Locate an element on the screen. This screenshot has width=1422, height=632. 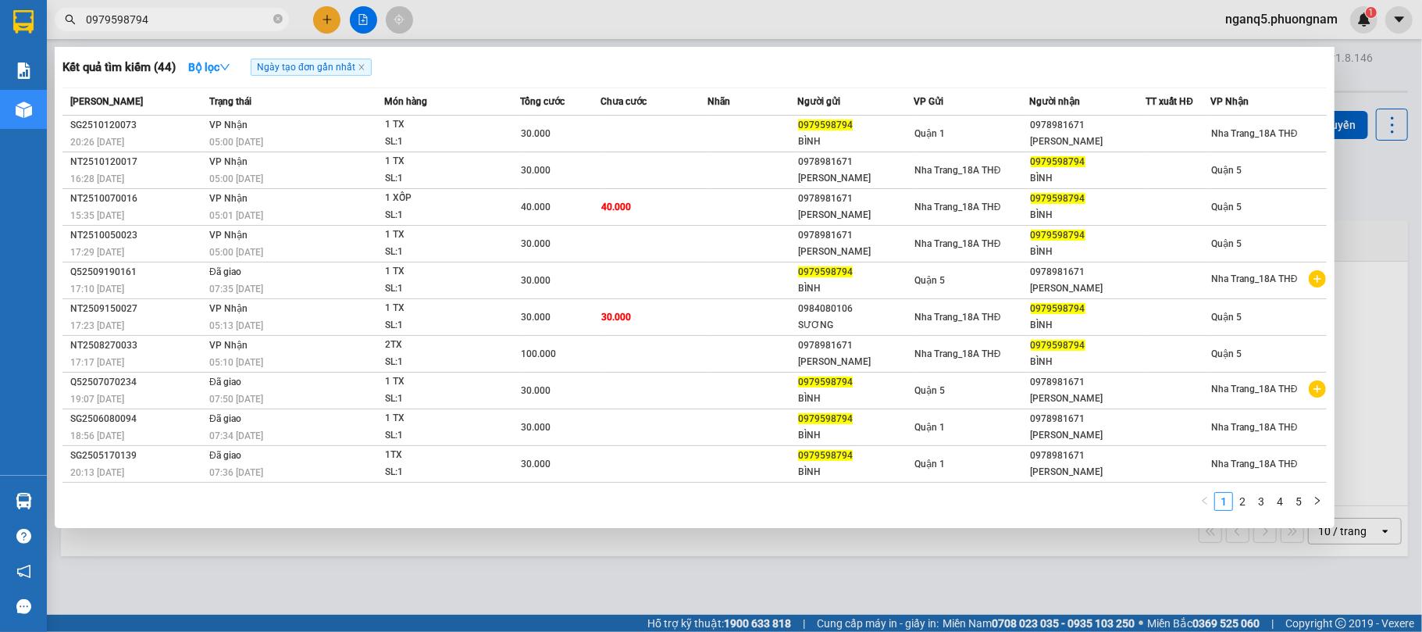
div: NT2509150027 is located at coordinates (137, 309).